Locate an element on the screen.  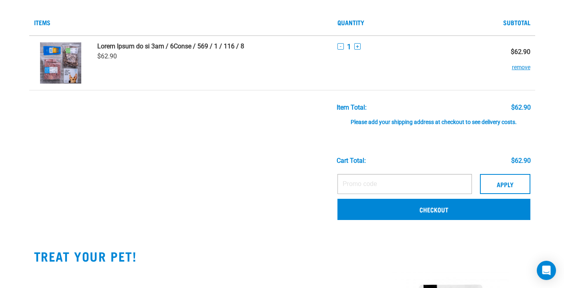
div: Please add your shipping address at checkout to see delivery costs. is located at coordinates (434, 119).